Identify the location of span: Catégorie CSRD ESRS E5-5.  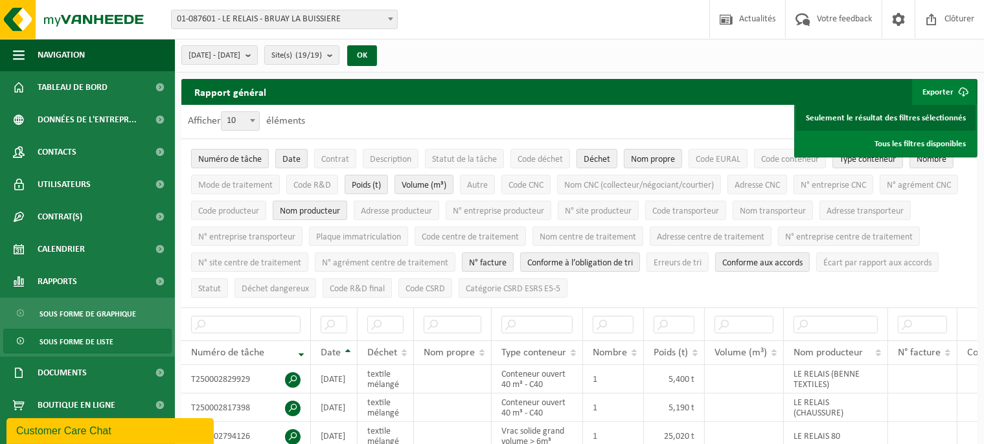
(513, 289).